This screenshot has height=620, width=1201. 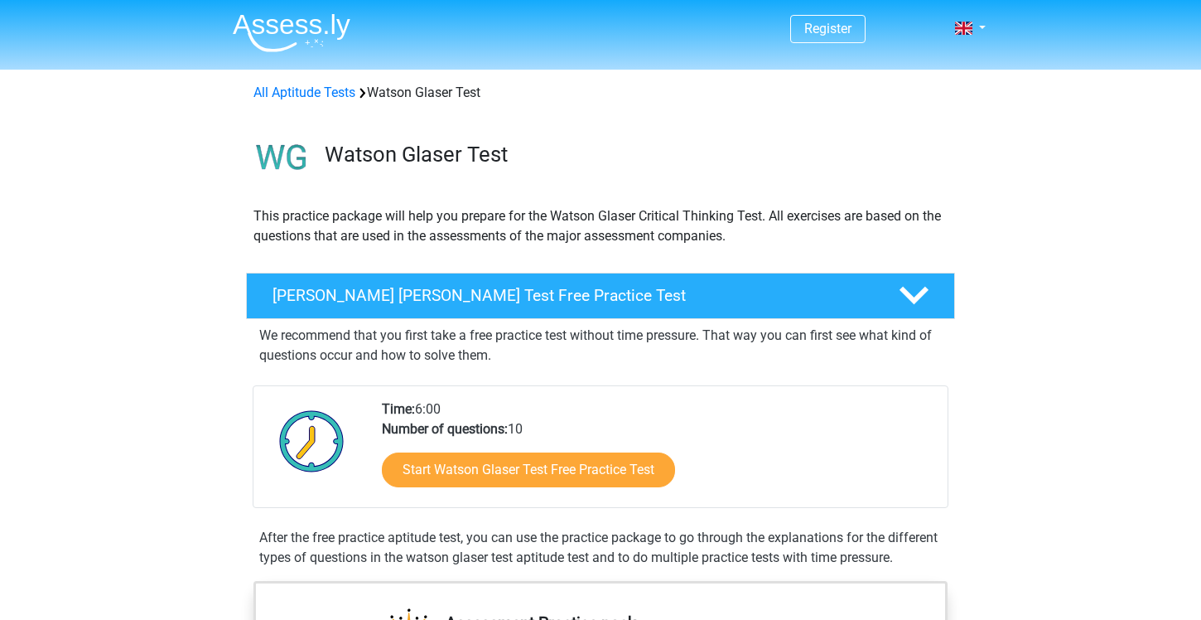 I want to click on img: Assessly, so click(x=292, y=32).